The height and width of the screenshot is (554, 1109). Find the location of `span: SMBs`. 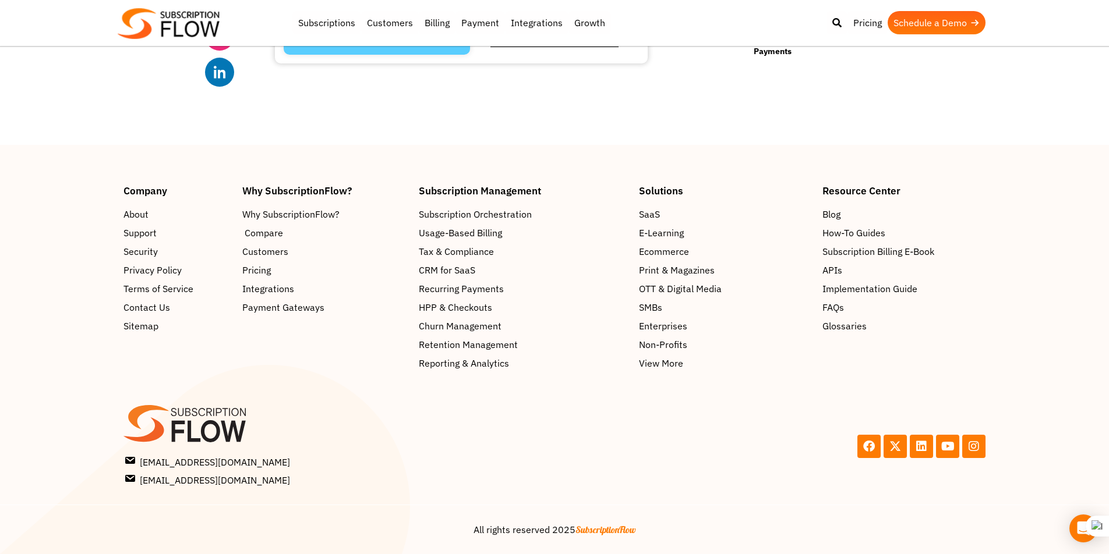

span: SMBs is located at coordinates (650, 307).